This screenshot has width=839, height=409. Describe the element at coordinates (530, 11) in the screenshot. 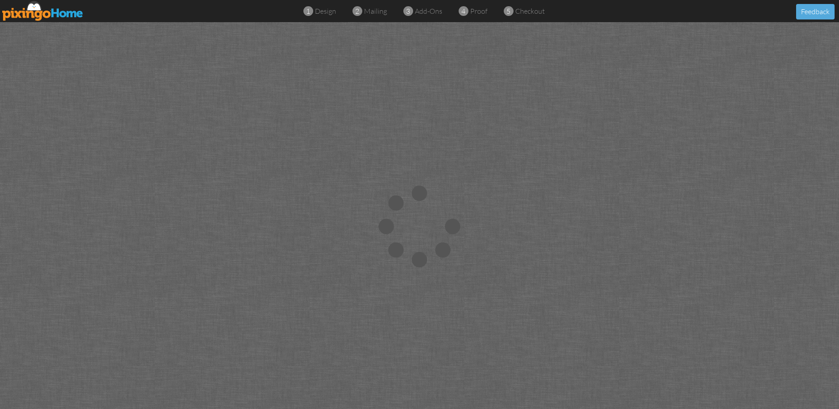

I see `span: checkout` at that location.